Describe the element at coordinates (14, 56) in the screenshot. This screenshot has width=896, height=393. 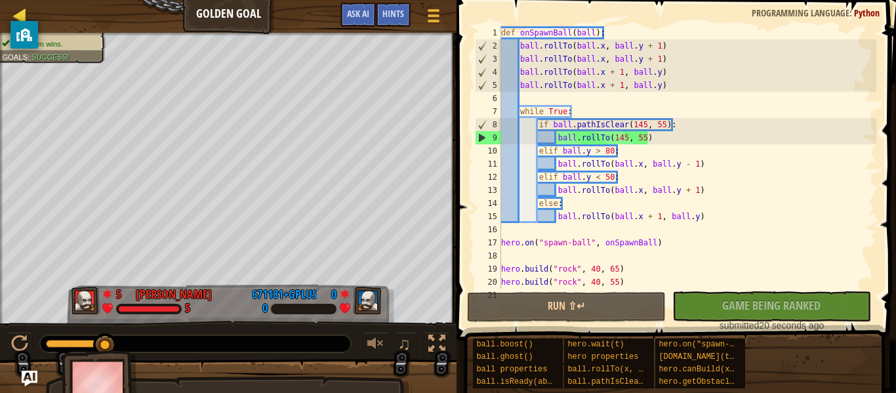
I see `span: Goals` at that location.